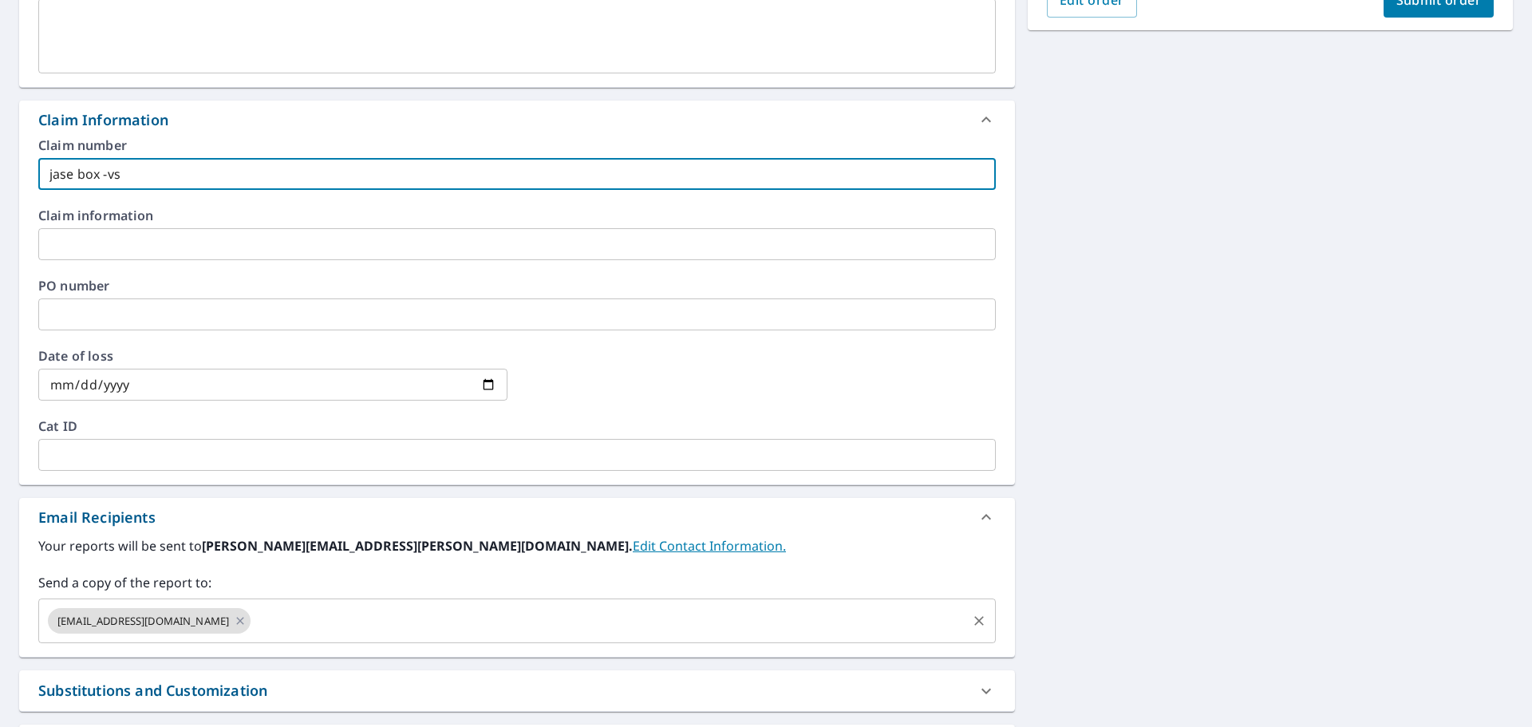 The height and width of the screenshot is (727, 1532). Describe the element at coordinates (517, 582) in the screenshot. I see `label: Send a copy of the report to:` at that location.